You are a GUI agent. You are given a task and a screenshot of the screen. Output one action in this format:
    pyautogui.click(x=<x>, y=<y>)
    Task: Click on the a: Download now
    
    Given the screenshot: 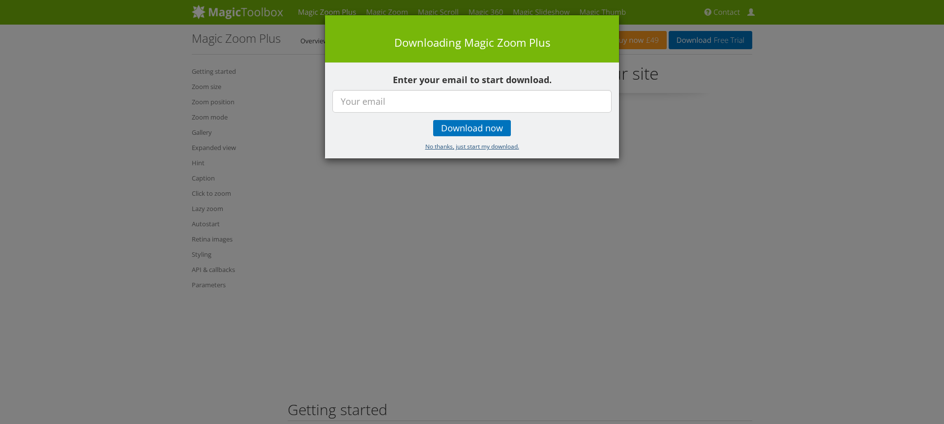 What is the action you would take?
    pyautogui.click(x=472, y=128)
    